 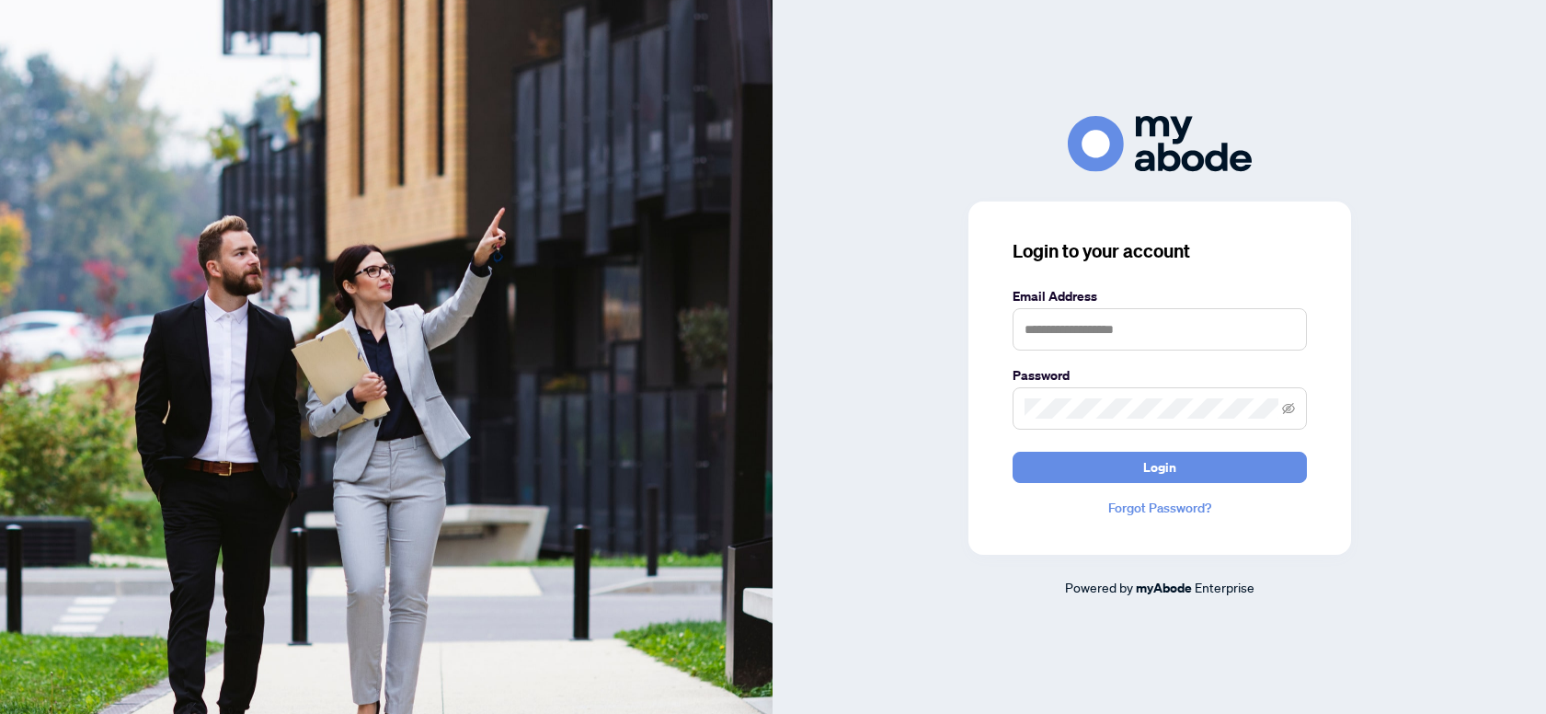 What do you see at coordinates (1160, 508) in the screenshot?
I see `a: Forgot Password?` at bounding box center [1160, 508].